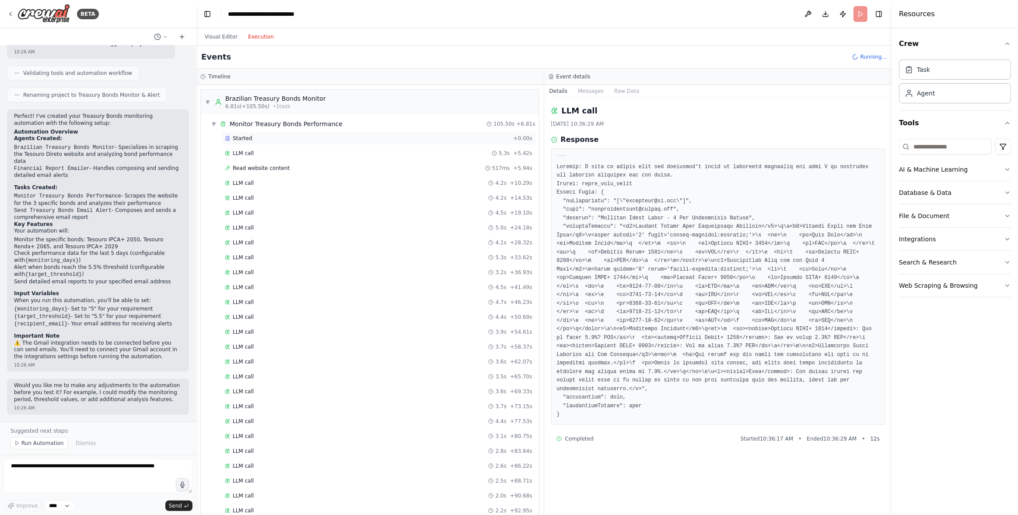  Describe the element at coordinates (521, 421) in the screenshot. I see `span: + 77.53s` at that location.